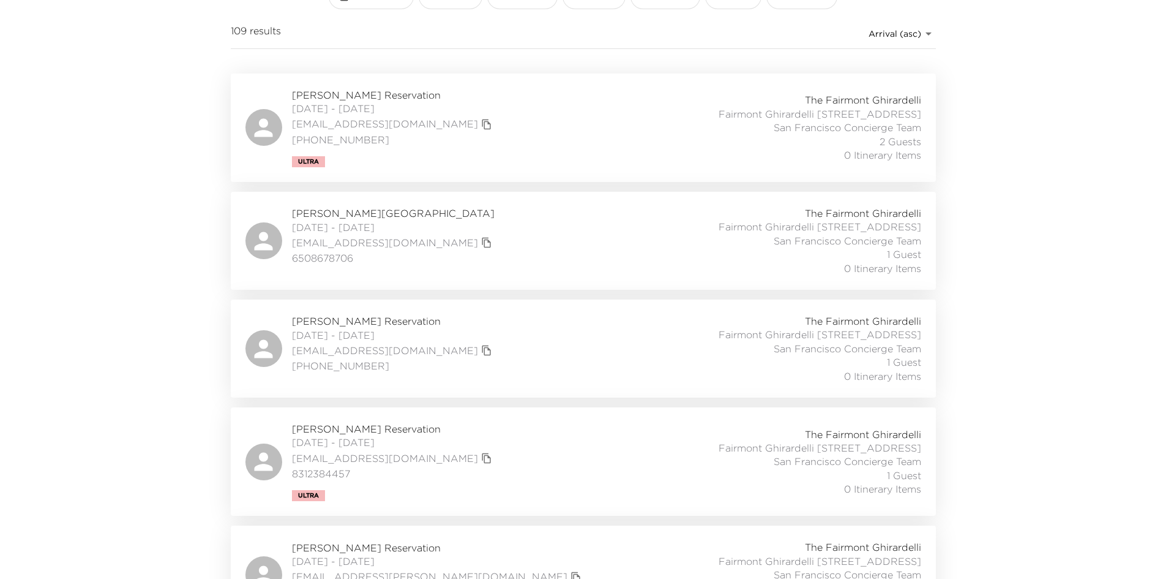 The height and width of the screenshot is (579, 1166). What do you see at coordinates (901, 141) in the screenshot?
I see `span: 2 Guests` at bounding box center [901, 141].